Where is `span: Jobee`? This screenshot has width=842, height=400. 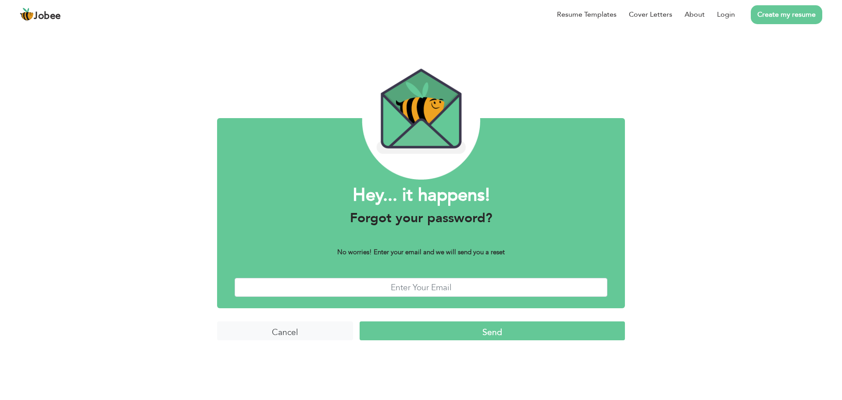
span: Jobee is located at coordinates (47, 16).